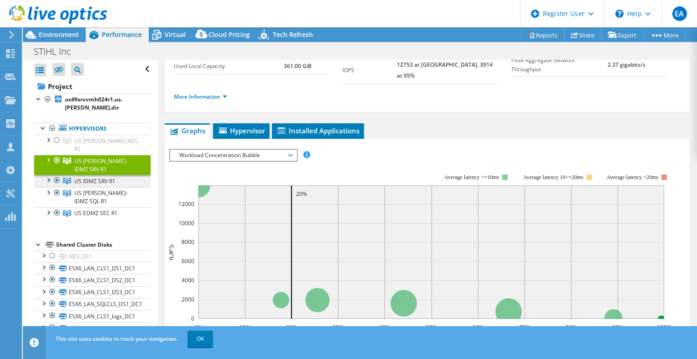 Image resolution: width=697 pixels, height=359 pixels. Describe the element at coordinates (92, 86) in the screenshot. I see `a: Project` at that location.